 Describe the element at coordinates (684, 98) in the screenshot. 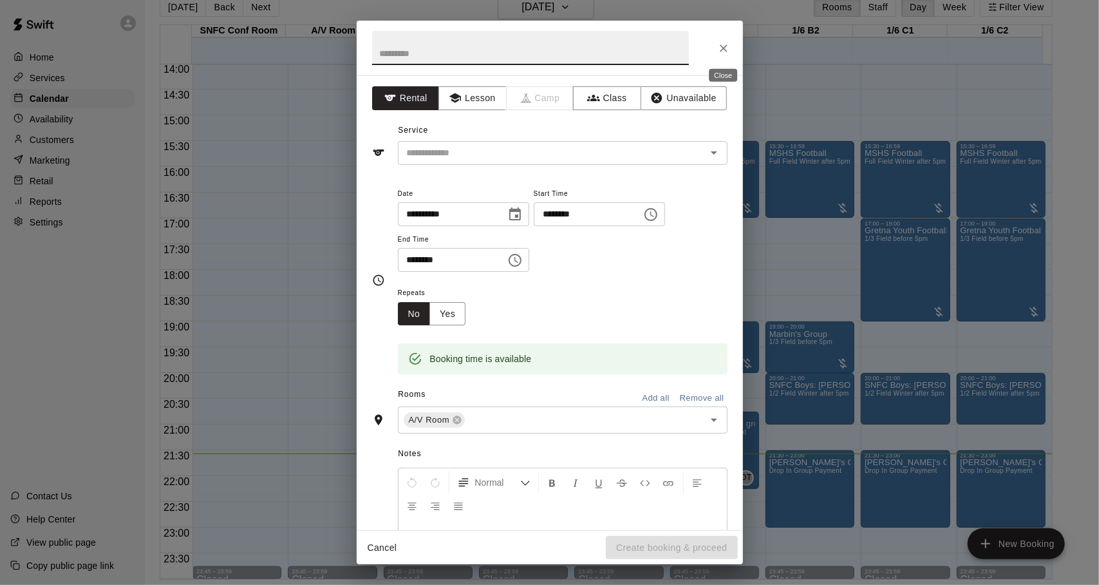

I see `button: Unavailable` at that location.